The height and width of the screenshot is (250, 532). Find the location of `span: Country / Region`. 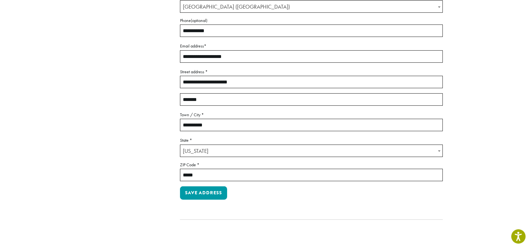

span: Country / Region is located at coordinates (311, 6).